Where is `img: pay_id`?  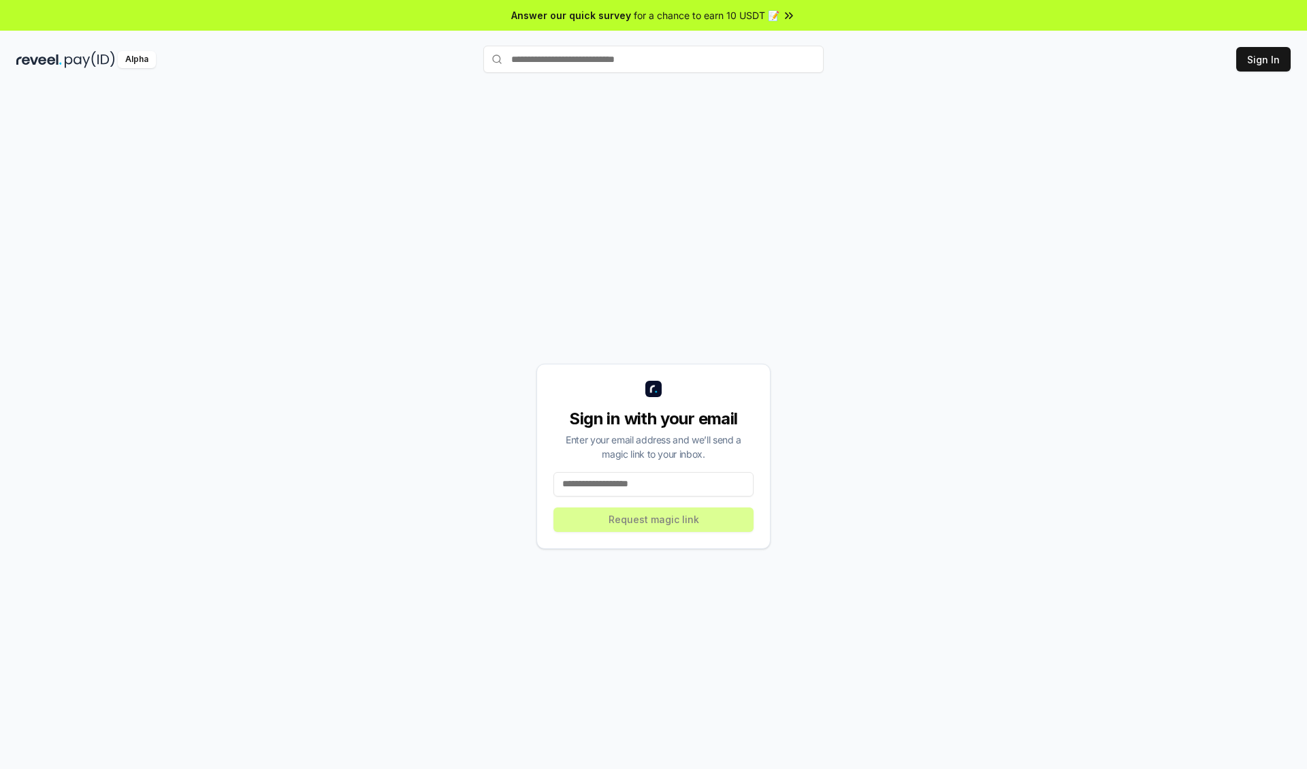 img: pay_id is located at coordinates (90, 59).